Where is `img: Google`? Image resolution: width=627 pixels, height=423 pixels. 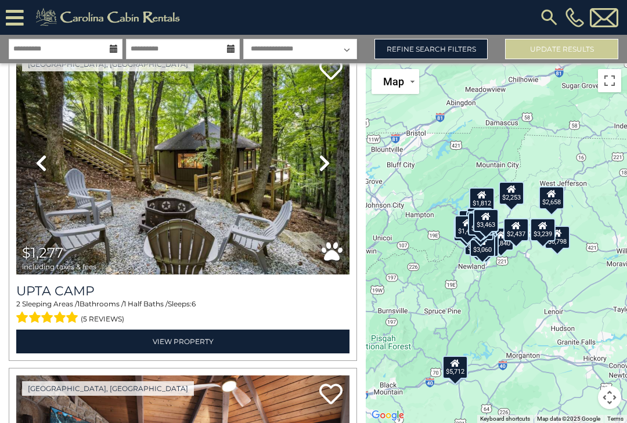 img: Google is located at coordinates (388, 416).